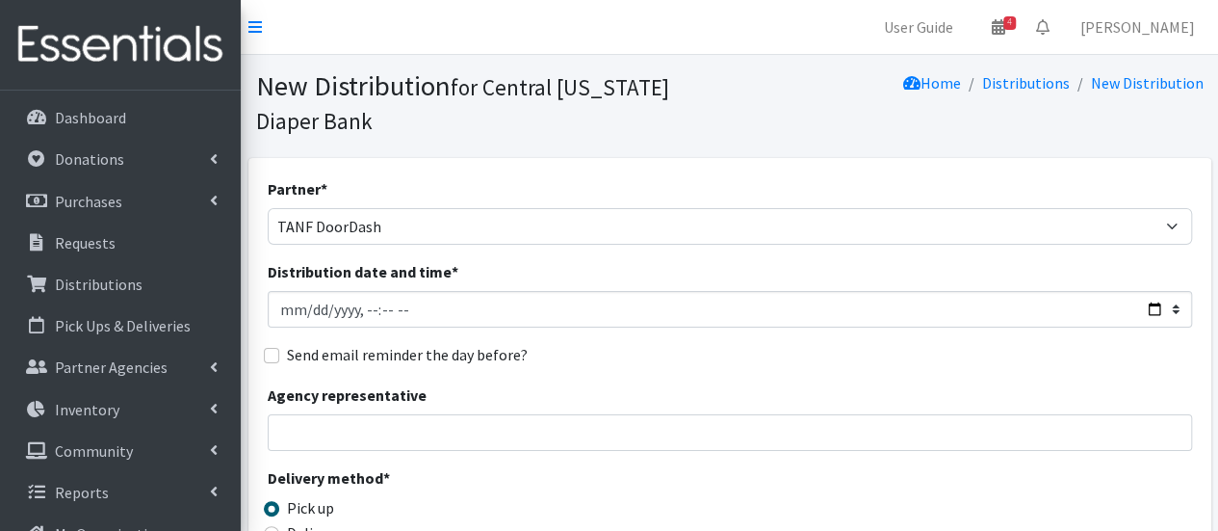  What do you see at coordinates (91, 118) in the screenshot?
I see `p: Dashboard` at bounding box center [91, 118].